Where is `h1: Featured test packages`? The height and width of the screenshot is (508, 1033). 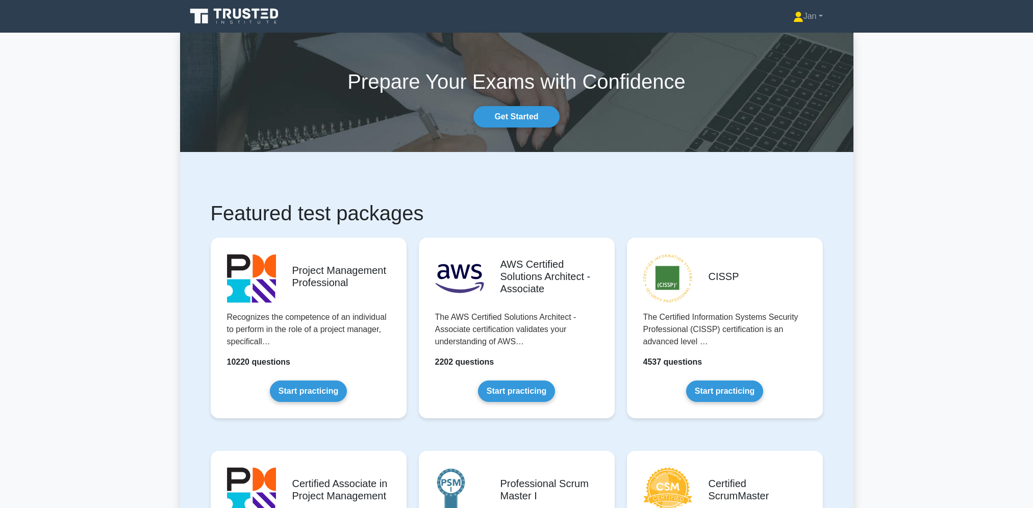
h1: Featured test packages is located at coordinates (517, 213).